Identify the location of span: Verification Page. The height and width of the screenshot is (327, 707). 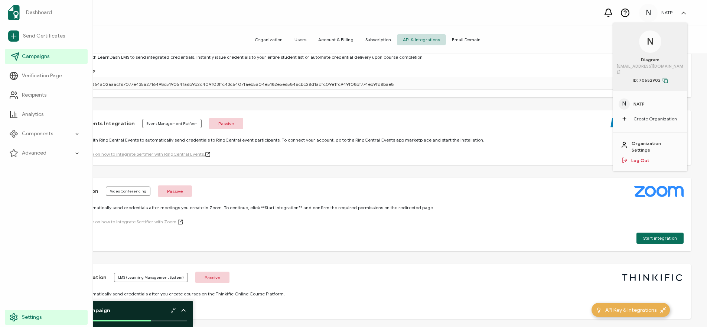
(42, 76).